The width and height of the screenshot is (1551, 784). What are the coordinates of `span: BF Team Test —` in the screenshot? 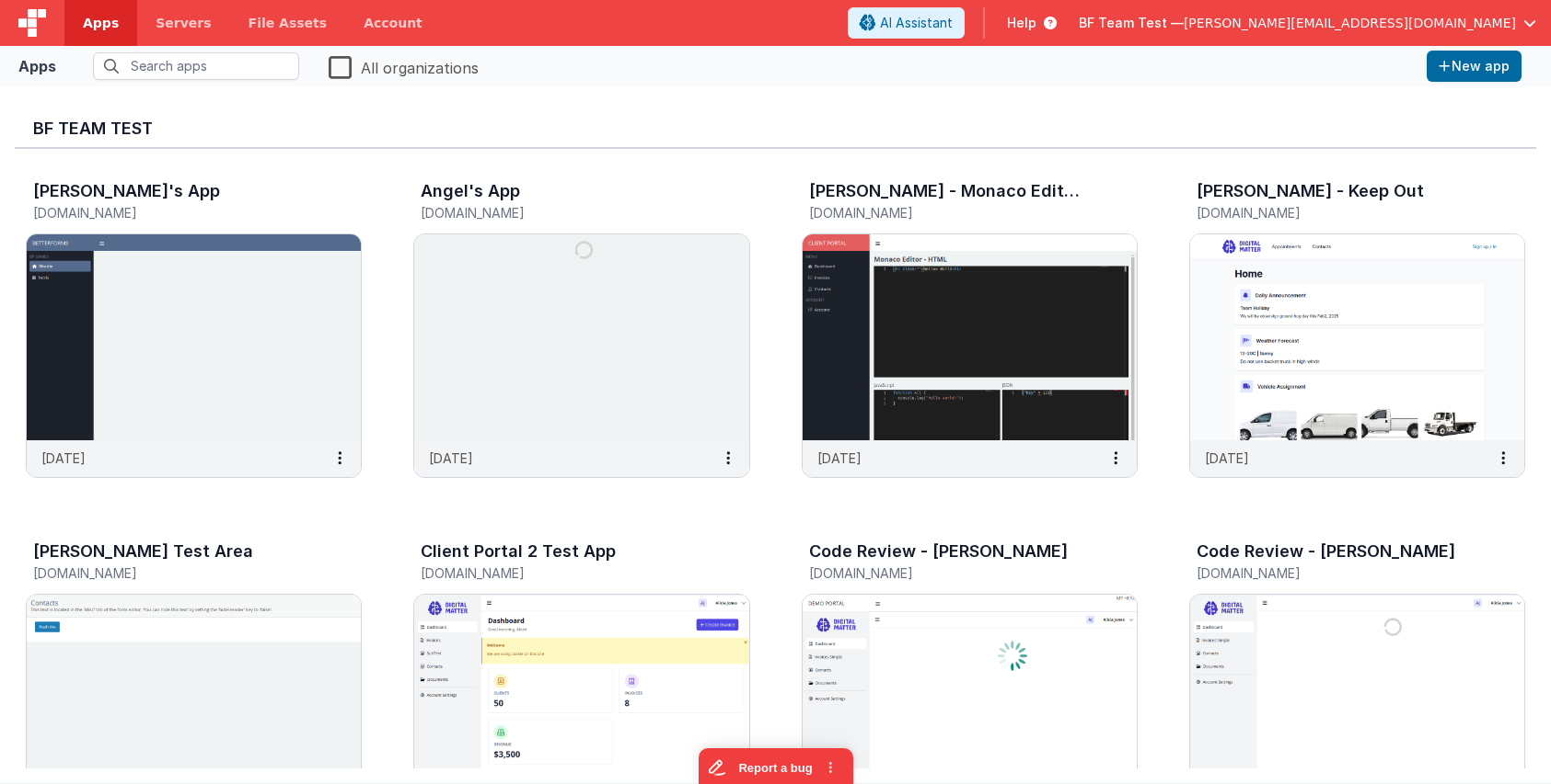 It's located at (1131, 23).